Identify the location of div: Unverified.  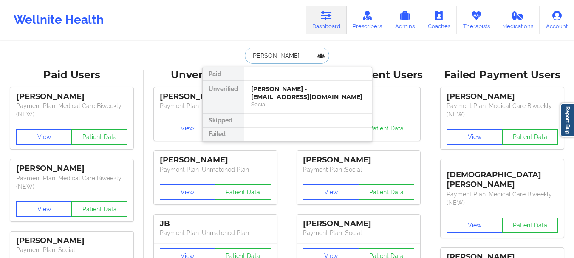
(223, 97).